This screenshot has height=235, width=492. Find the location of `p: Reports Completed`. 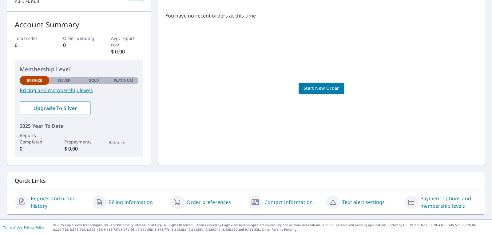

p: Reports Completed is located at coordinates (34, 139).